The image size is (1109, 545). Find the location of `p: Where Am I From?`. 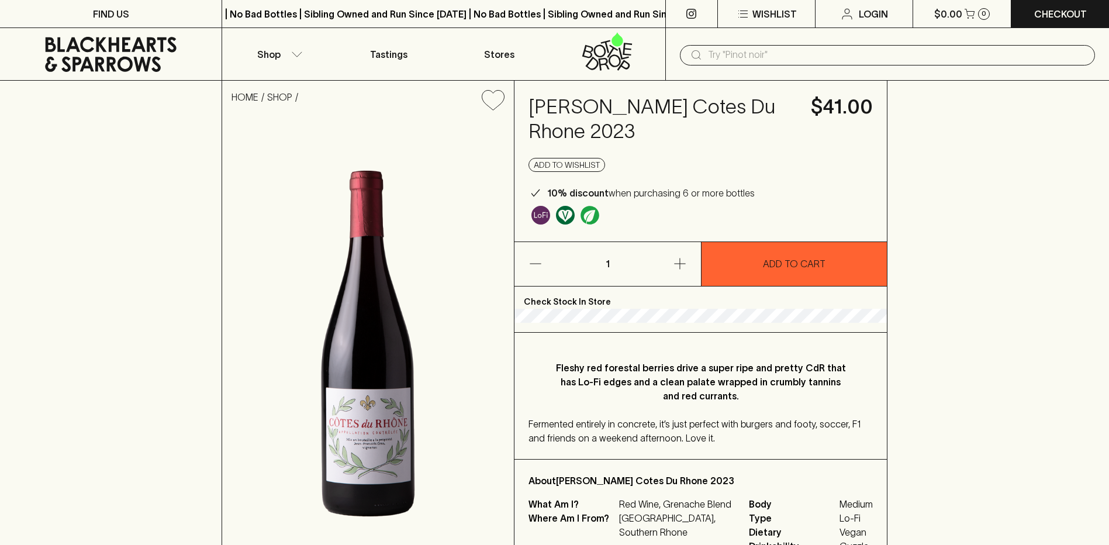

p: Where Am I From? is located at coordinates (572, 525).